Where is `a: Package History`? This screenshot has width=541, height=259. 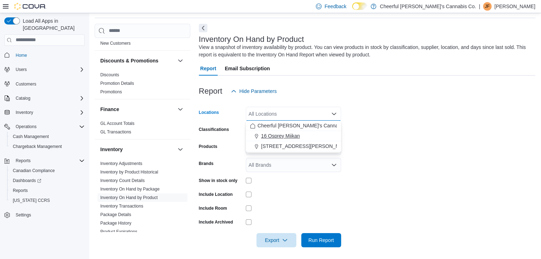
a: Package History is located at coordinates (116, 224).